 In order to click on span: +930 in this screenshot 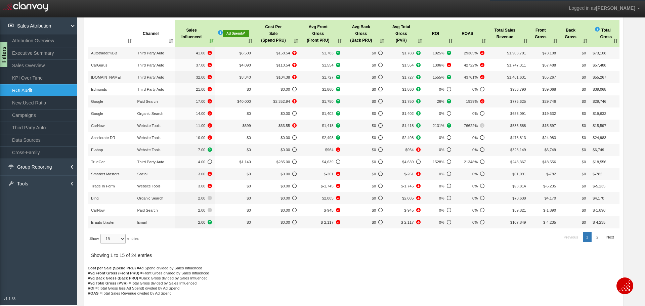, I will do `click(405, 114)`.